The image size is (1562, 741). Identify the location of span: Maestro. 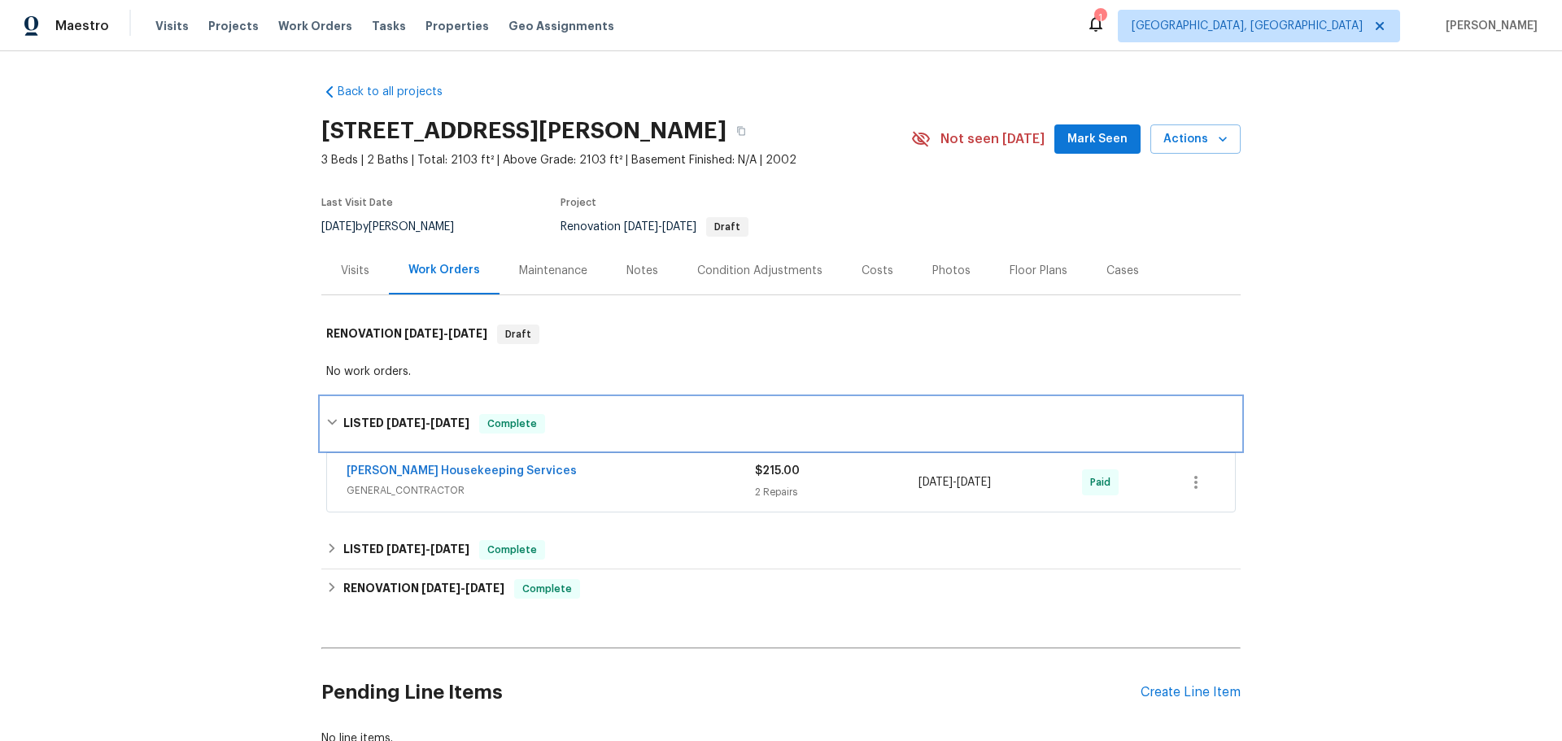
(82, 26).